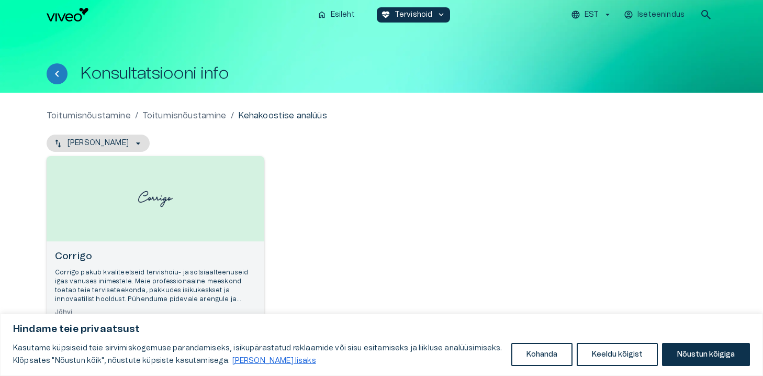 This screenshot has height=376, width=763. I want to click on span: Help, so click(61, 13).